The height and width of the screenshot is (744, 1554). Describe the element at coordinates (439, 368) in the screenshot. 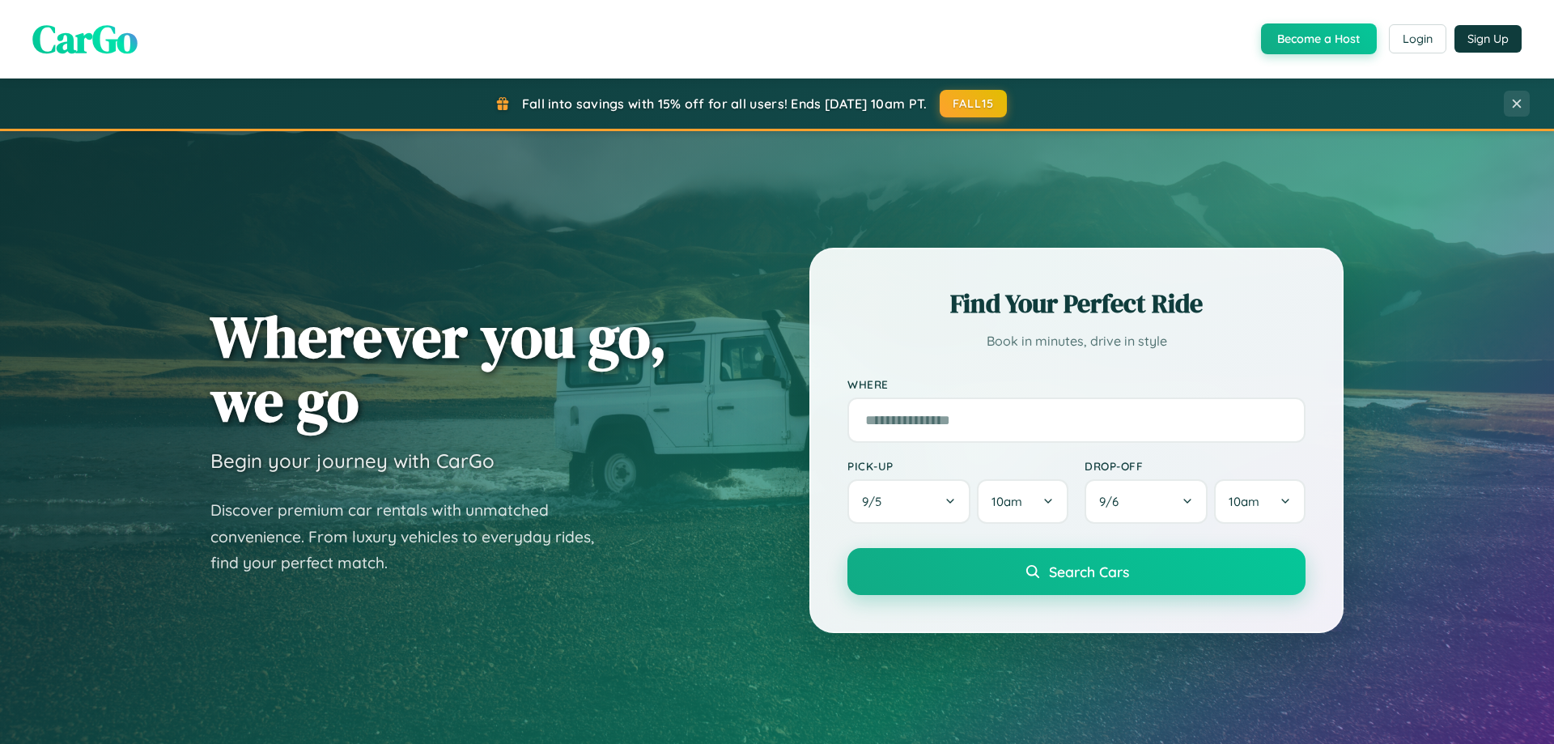

I see `h1: Wherever you go, we go` at that location.